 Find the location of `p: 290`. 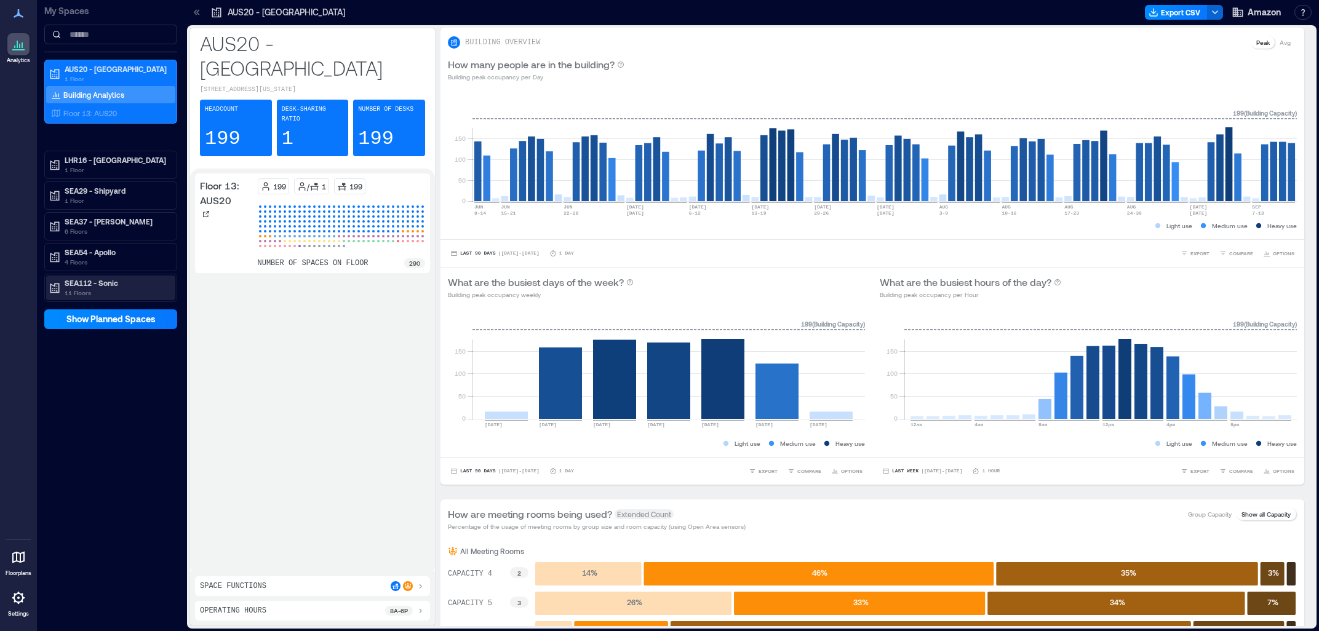

p: 290 is located at coordinates (415, 263).